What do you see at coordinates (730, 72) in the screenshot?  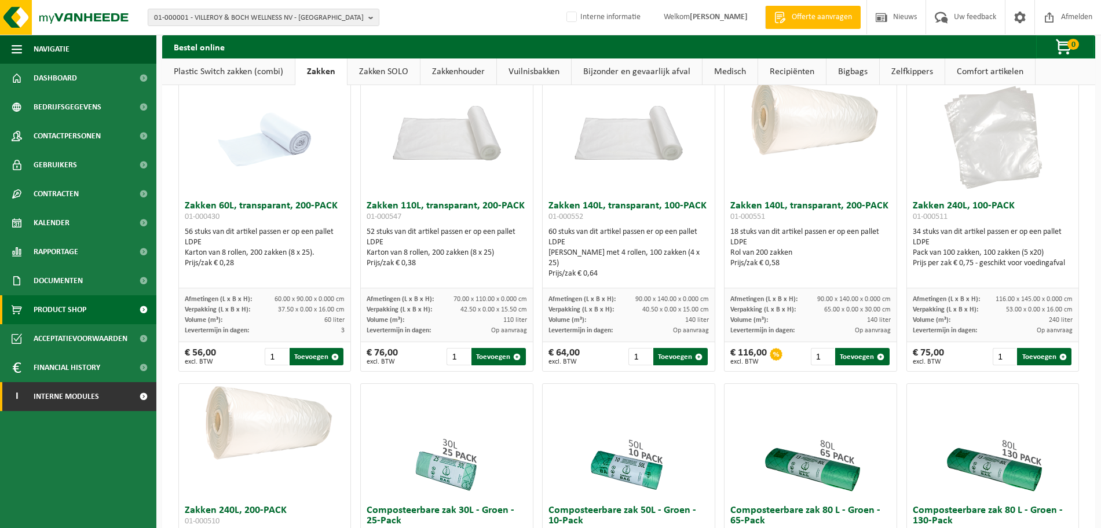 I see `a: Medisch` at bounding box center [730, 72].